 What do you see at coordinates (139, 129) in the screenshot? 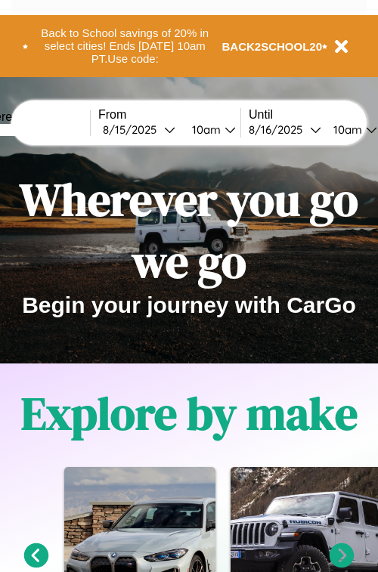
I see `button: 8/15/2025` at bounding box center [139, 129].